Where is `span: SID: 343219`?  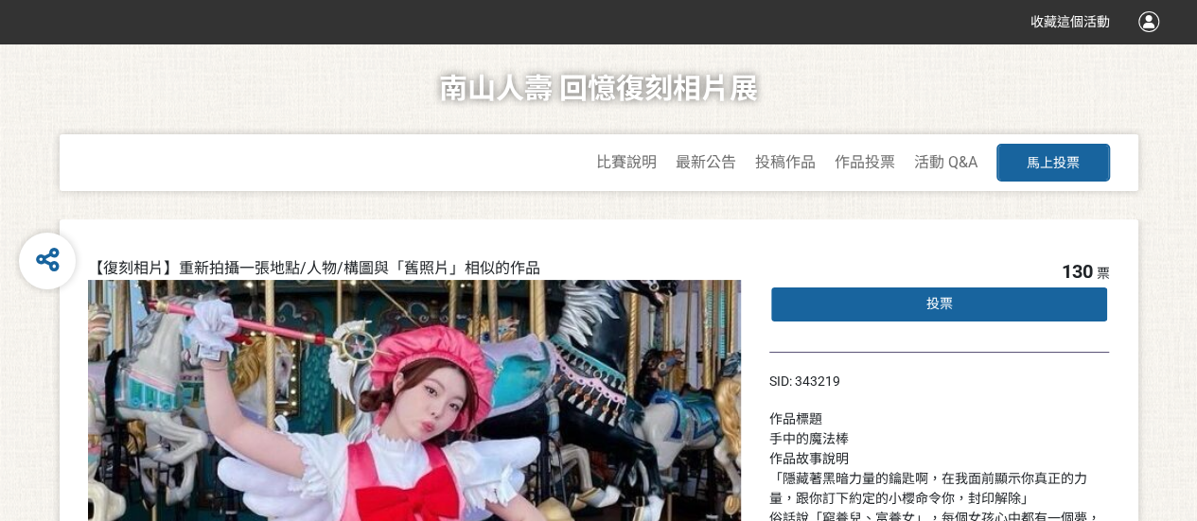
span: SID: 343219 is located at coordinates (804, 381).